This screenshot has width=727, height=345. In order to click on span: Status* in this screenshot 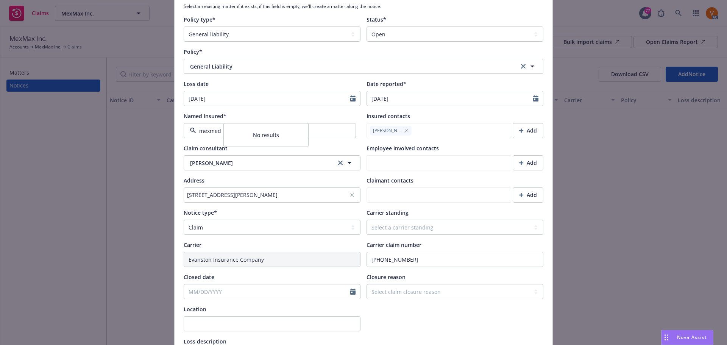, I will do `click(377, 19)`.